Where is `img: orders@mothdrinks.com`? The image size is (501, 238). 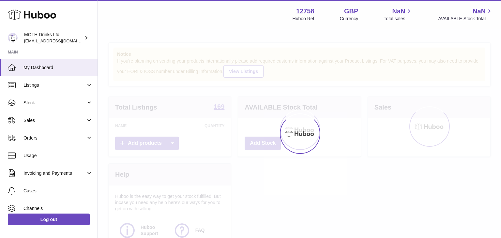 img: orders@mothdrinks.com is located at coordinates (13, 38).